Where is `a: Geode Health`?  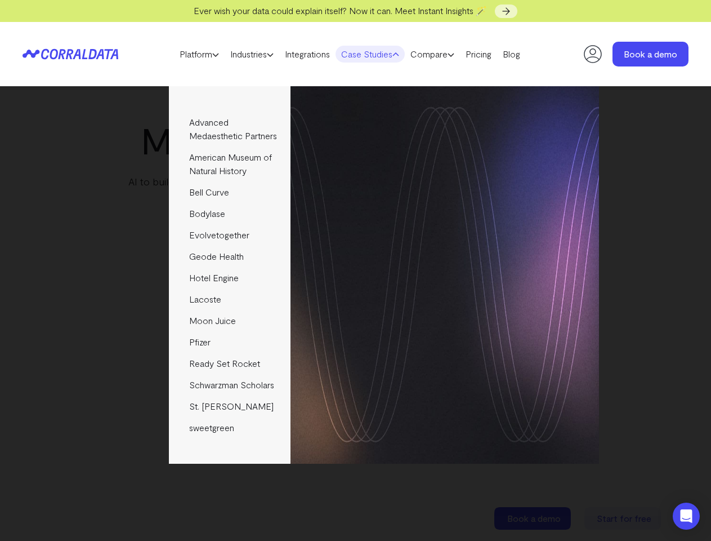 a: Geode Health is located at coordinates (229, 256).